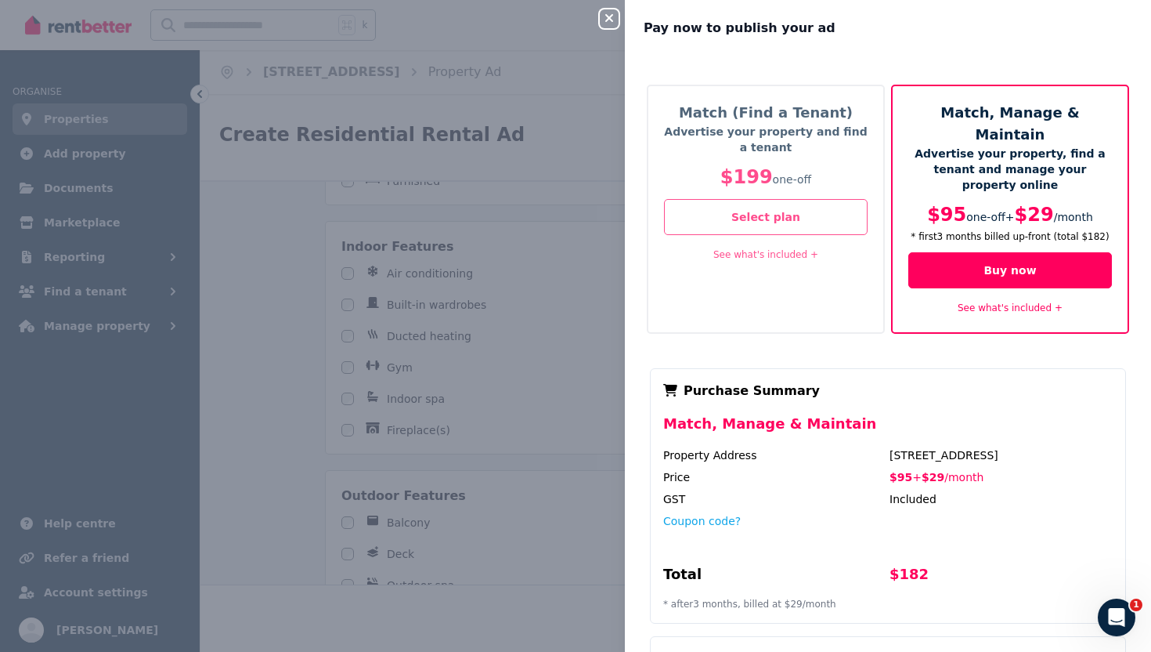 Image resolution: width=1151 pixels, height=652 pixels. Describe the element at coordinates (888, 391) in the screenshot. I see `div: Purchase Summary` at that location.